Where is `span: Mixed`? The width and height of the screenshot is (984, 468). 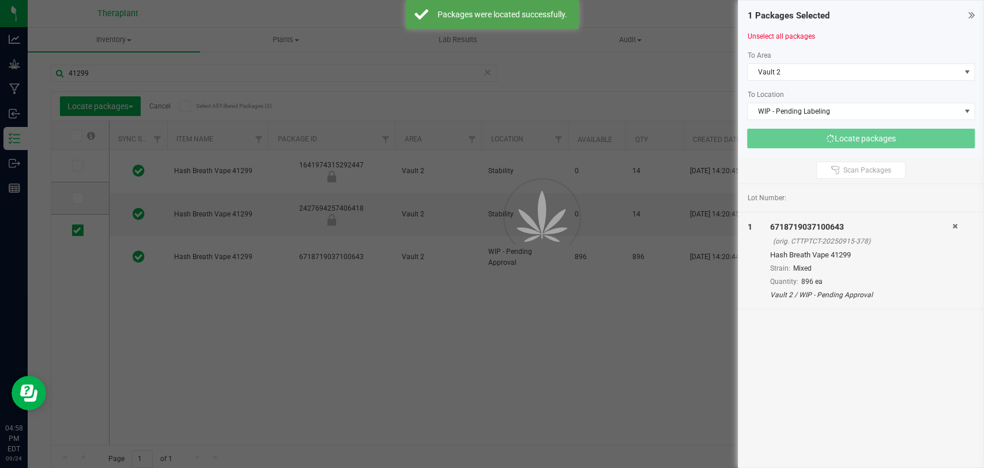
span: Mixed is located at coordinates (802, 268).